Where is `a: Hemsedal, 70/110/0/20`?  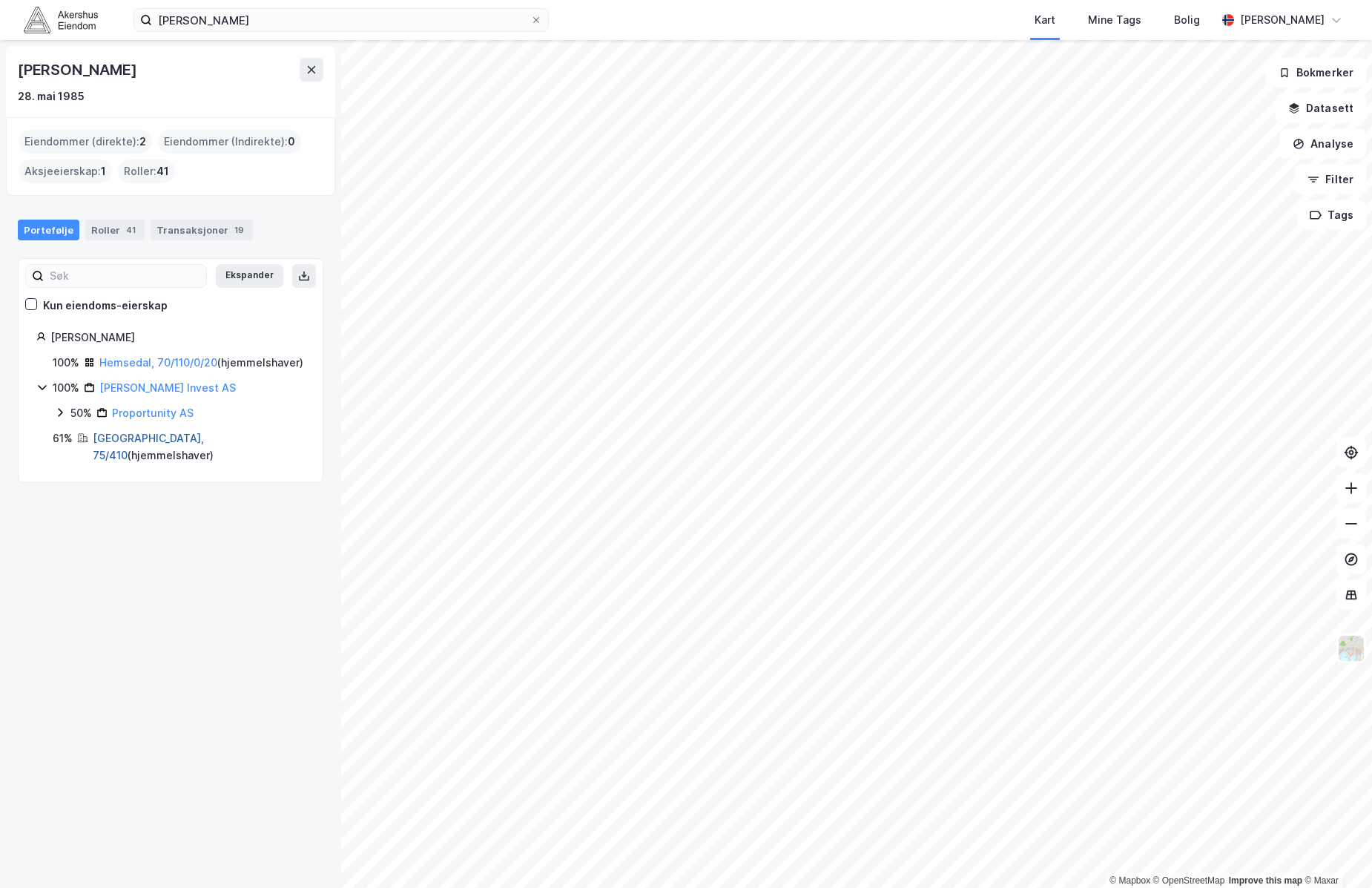 a: Hemsedal, 70/110/0/20 is located at coordinates (158, 362).